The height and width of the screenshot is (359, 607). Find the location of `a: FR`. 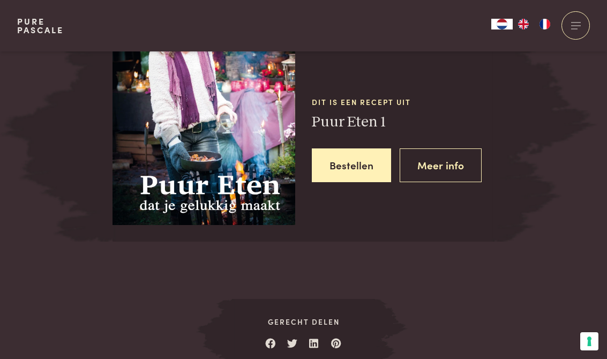

a: FR is located at coordinates (545, 24).